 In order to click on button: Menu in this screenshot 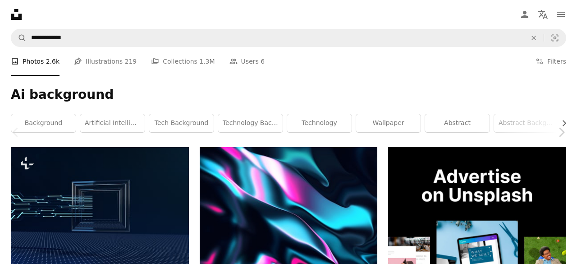, I will do `click(561, 14)`.